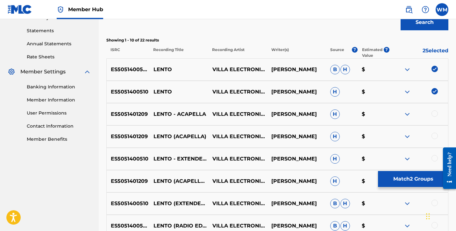  Describe the element at coordinates (59, 113) in the screenshot. I see `a: User Permissions` at that location.